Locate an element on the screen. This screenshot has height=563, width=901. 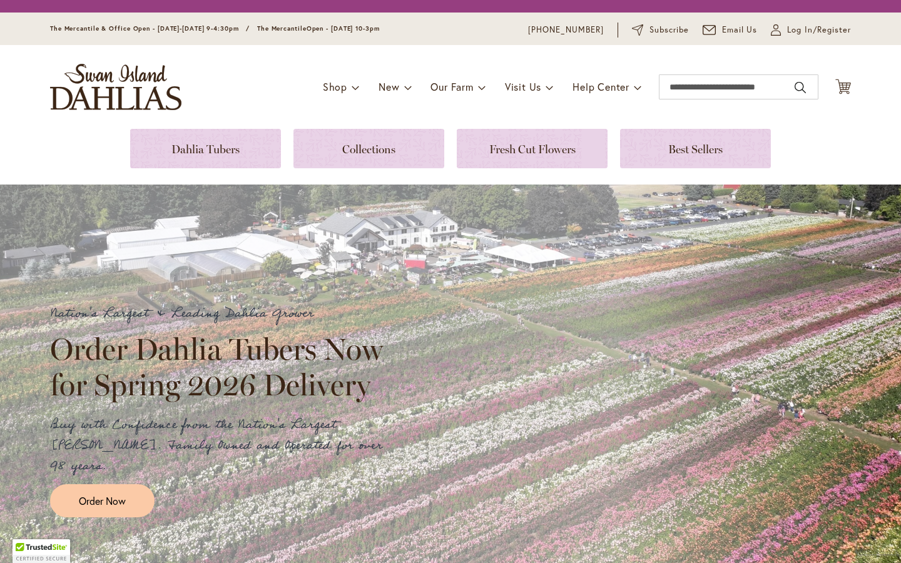
span: Our Farm is located at coordinates (452, 86).